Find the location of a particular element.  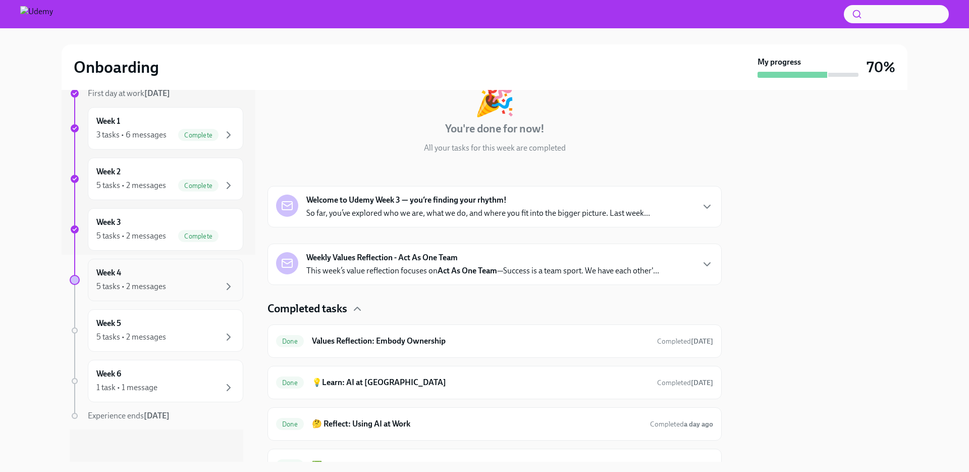

a: Week 55 tasks • 2 messages is located at coordinates (157, 330).